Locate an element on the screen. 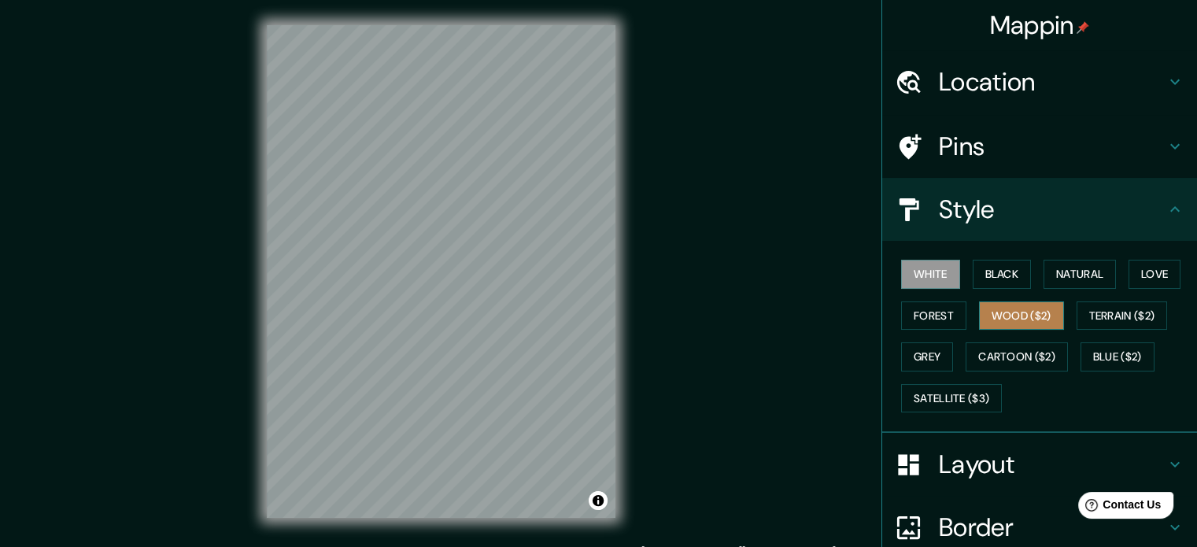  h4: Border is located at coordinates (1052, 527).